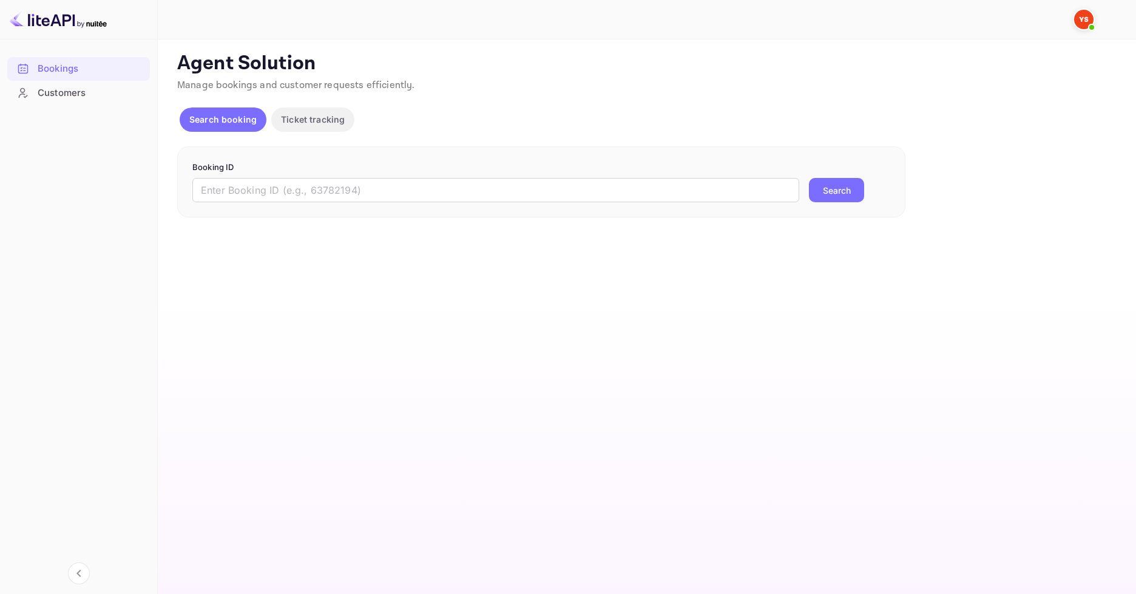  Describe the element at coordinates (1084, 19) in the screenshot. I see `img: Yandex Support` at that location.